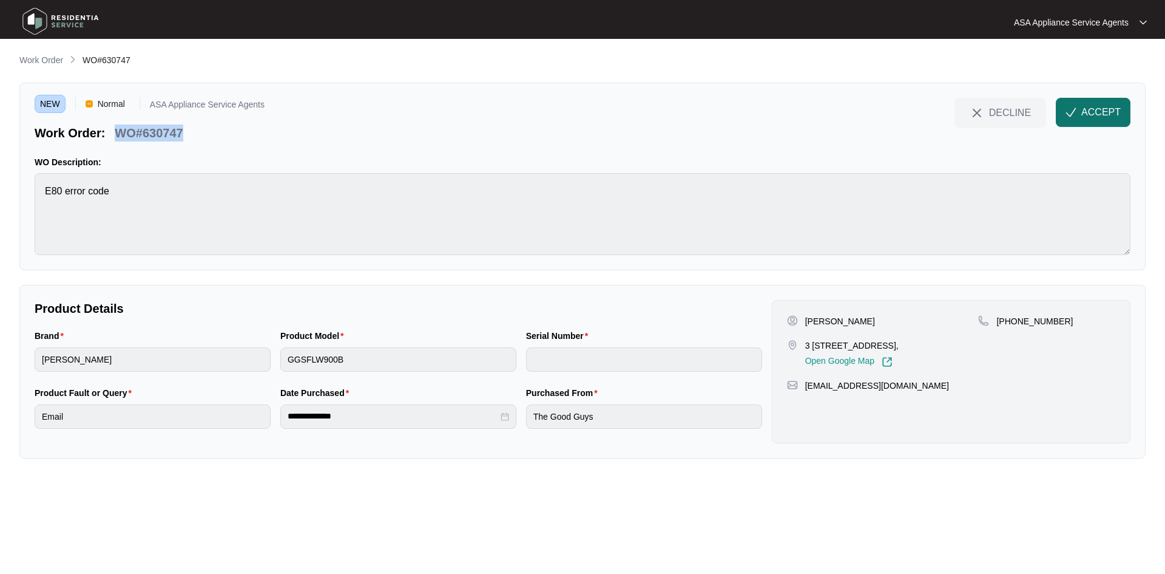 The height and width of the screenshot is (574, 1165). Describe the element at coordinates (849, 362) in the screenshot. I see `a: Open Google Map` at that location.